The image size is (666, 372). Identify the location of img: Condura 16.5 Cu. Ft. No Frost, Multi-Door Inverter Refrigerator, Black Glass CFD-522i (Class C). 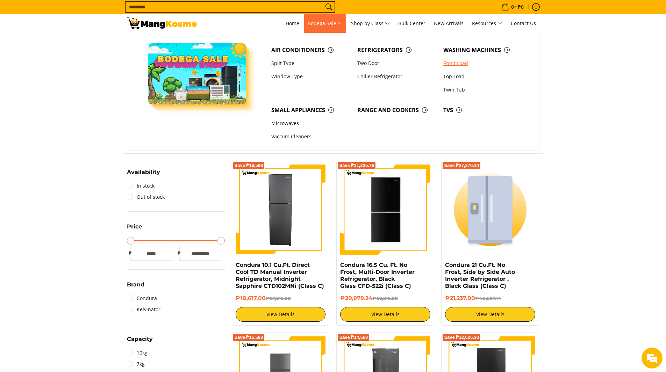
(385, 210).